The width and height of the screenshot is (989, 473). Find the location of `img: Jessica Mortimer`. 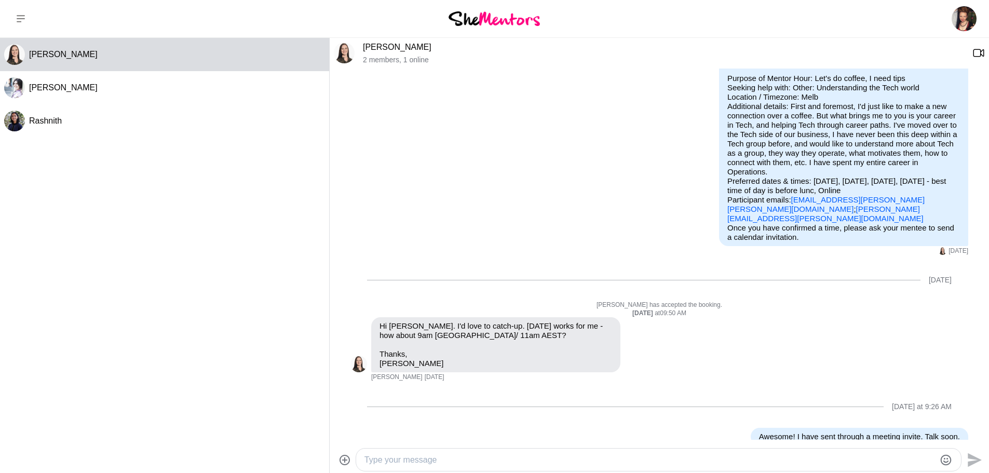

img: Jessica Mortimer is located at coordinates (965, 19).